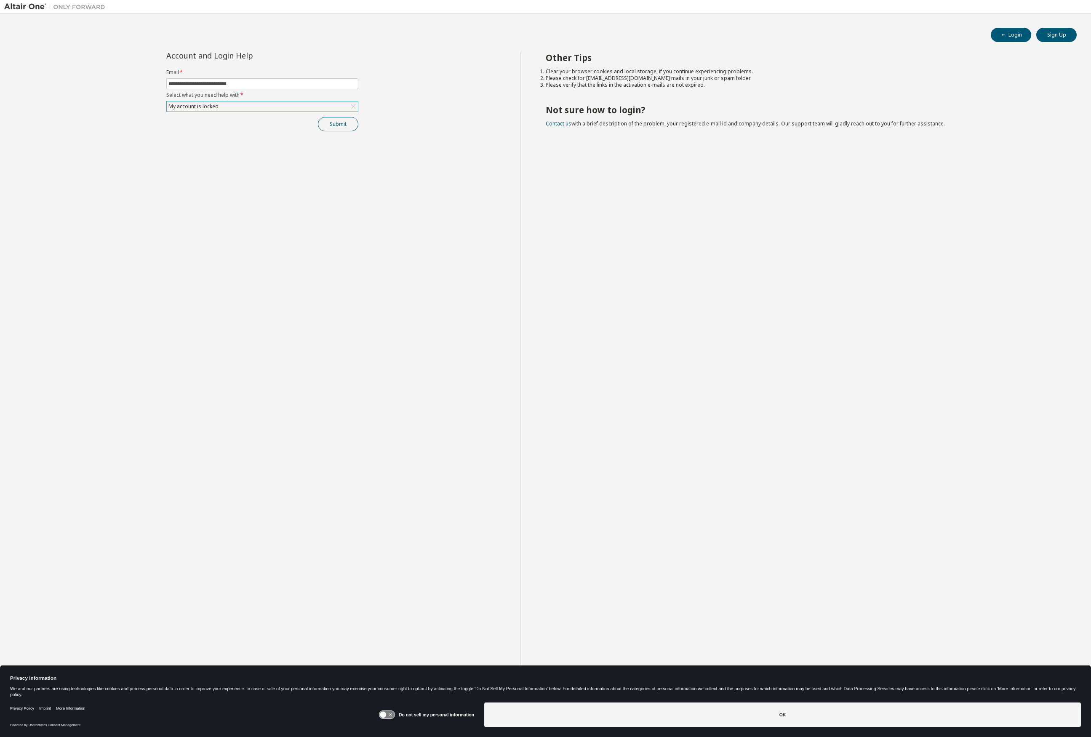  Describe the element at coordinates (1057, 35) in the screenshot. I see `button: Sign Up` at that location.